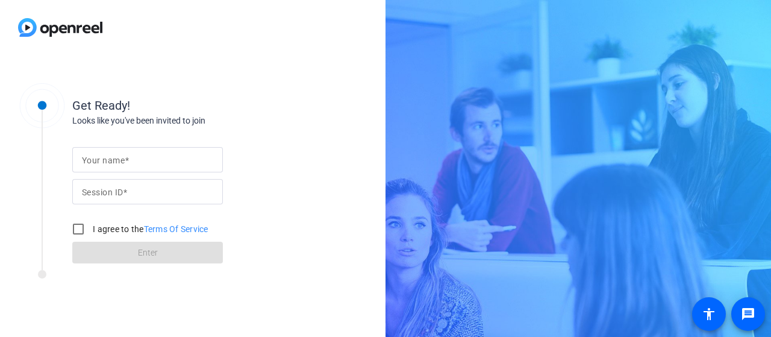 This screenshot has height=337, width=771. I want to click on label: I agree to the, so click(149, 229).